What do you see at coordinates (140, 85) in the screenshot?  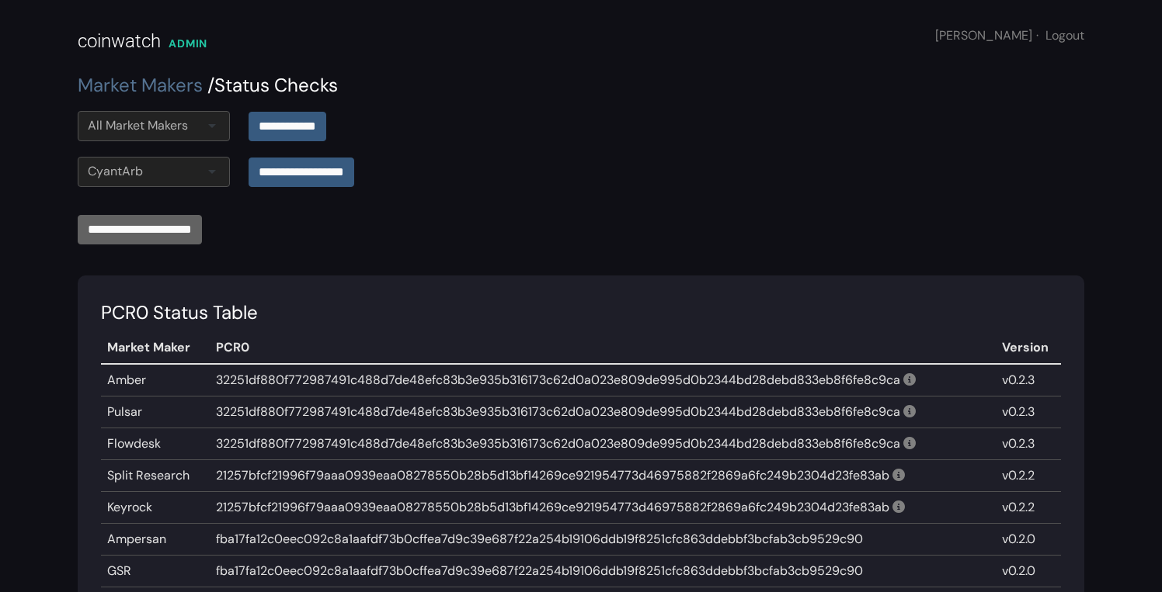 I see `a: Market Makers` at bounding box center [140, 85].